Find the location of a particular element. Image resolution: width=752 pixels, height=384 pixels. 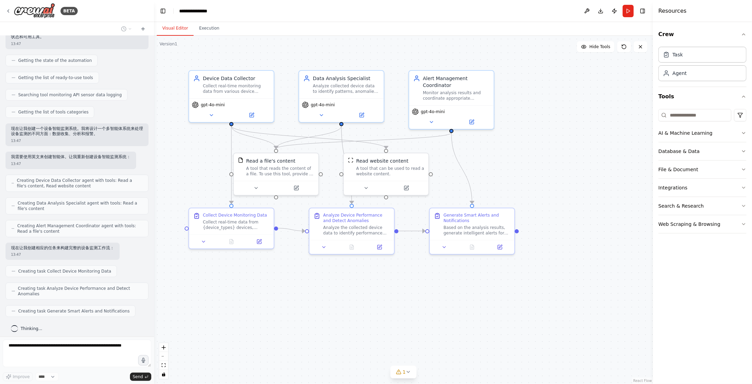

div: Device Data Collector is located at coordinates (236, 78).